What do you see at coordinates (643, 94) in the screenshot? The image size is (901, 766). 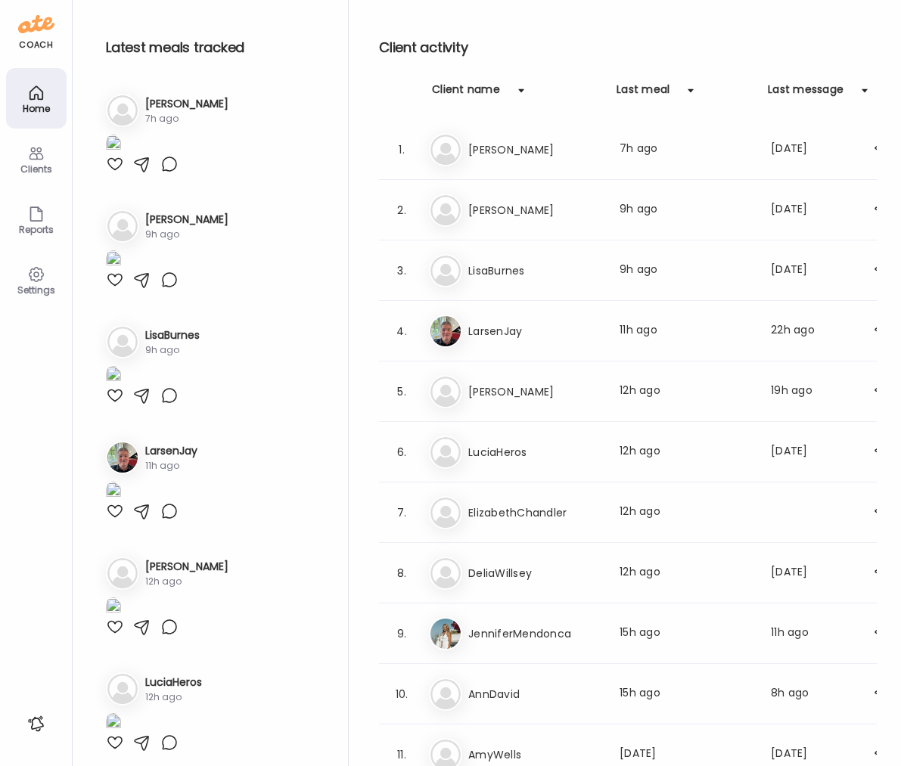 I see `div: Last meal` at bounding box center [643, 94].